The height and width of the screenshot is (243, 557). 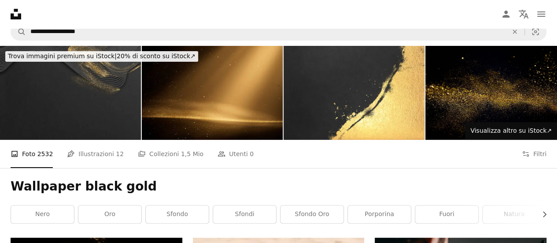 I want to click on button: Ricerca visiva, so click(x=535, y=32).